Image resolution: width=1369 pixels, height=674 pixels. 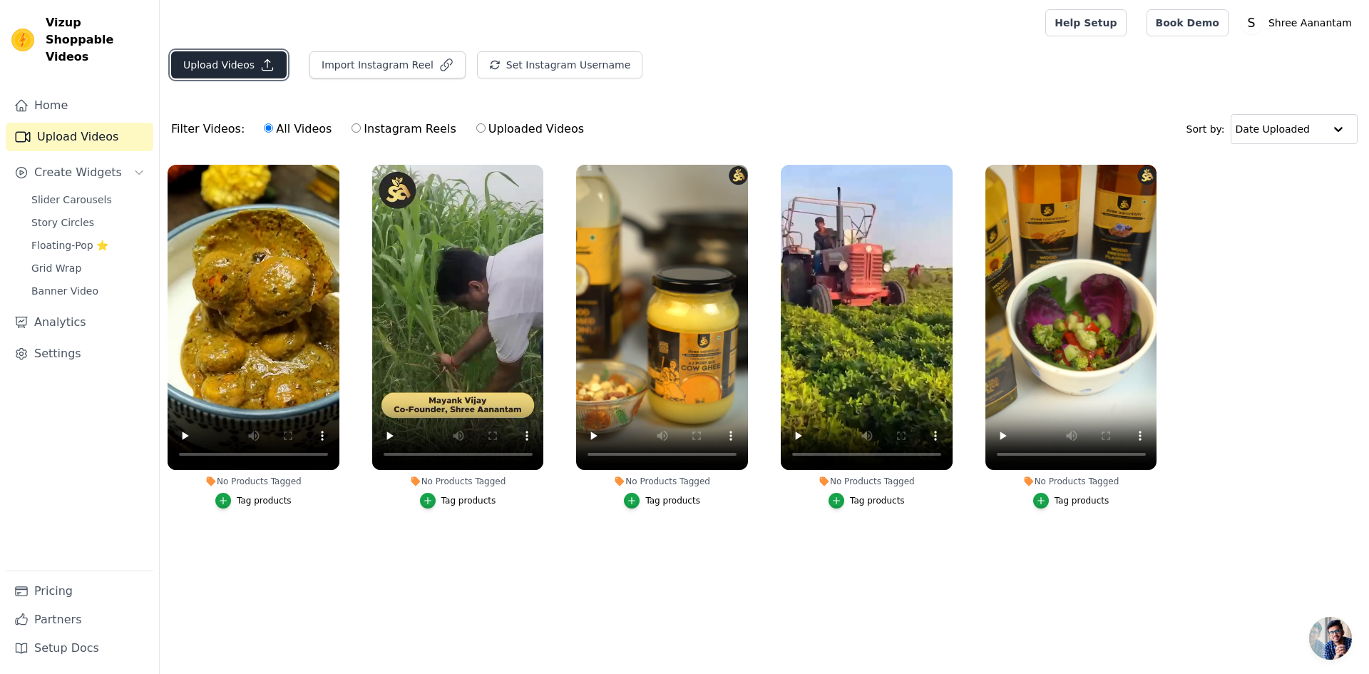 I want to click on a: Book Demo, so click(x=1187, y=23).